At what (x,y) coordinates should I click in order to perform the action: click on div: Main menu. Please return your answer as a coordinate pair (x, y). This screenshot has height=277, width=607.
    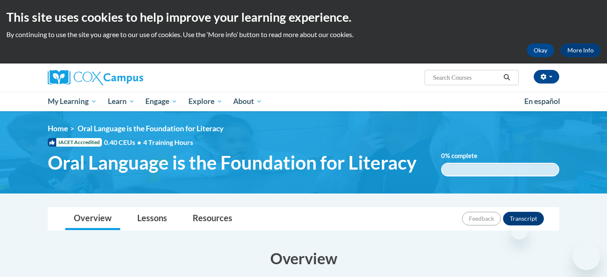
    Looking at the image, I should click on (303, 101).